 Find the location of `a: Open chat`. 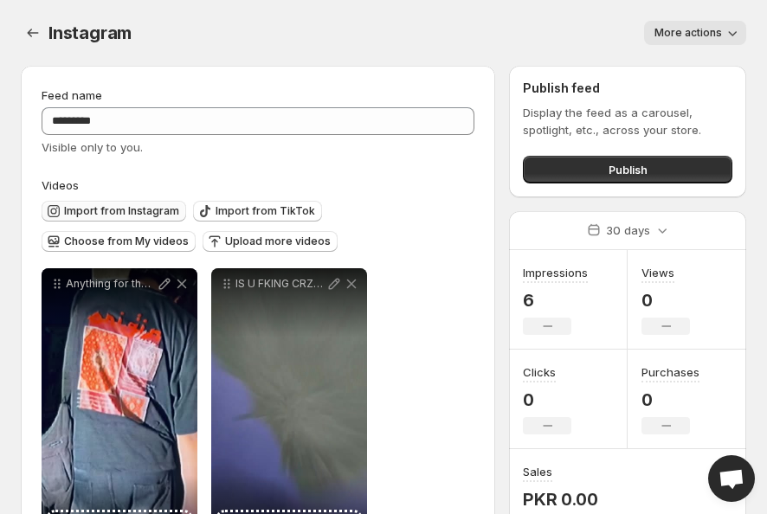

a: Open chat is located at coordinates (731, 479).